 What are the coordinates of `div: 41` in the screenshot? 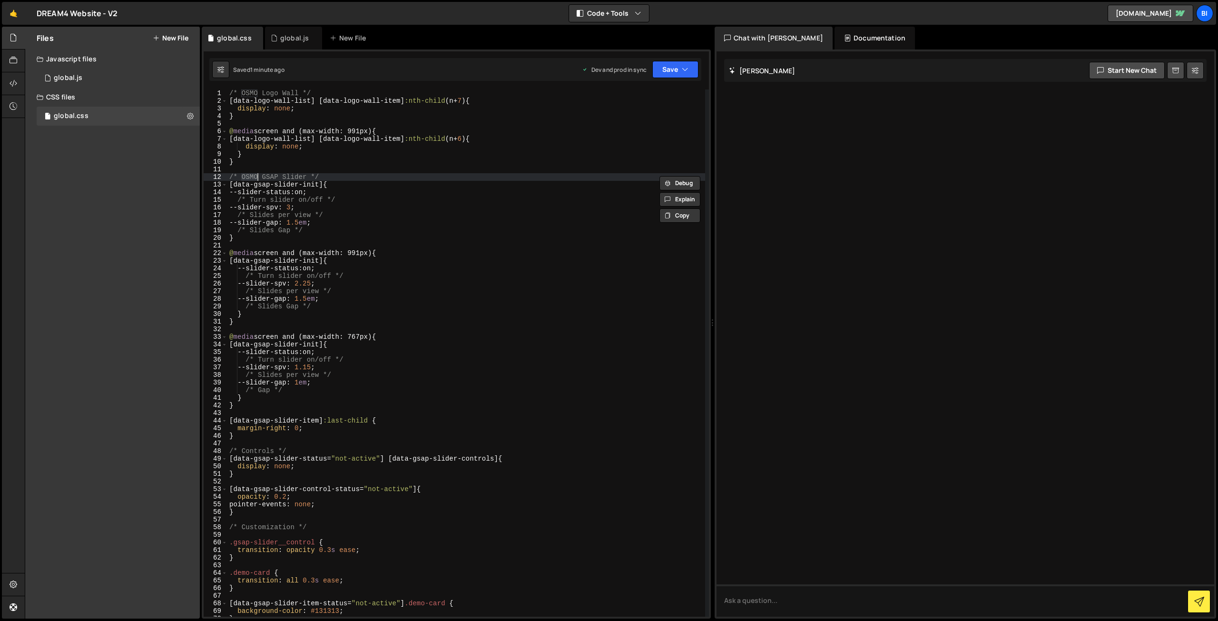 It's located at (216, 398).